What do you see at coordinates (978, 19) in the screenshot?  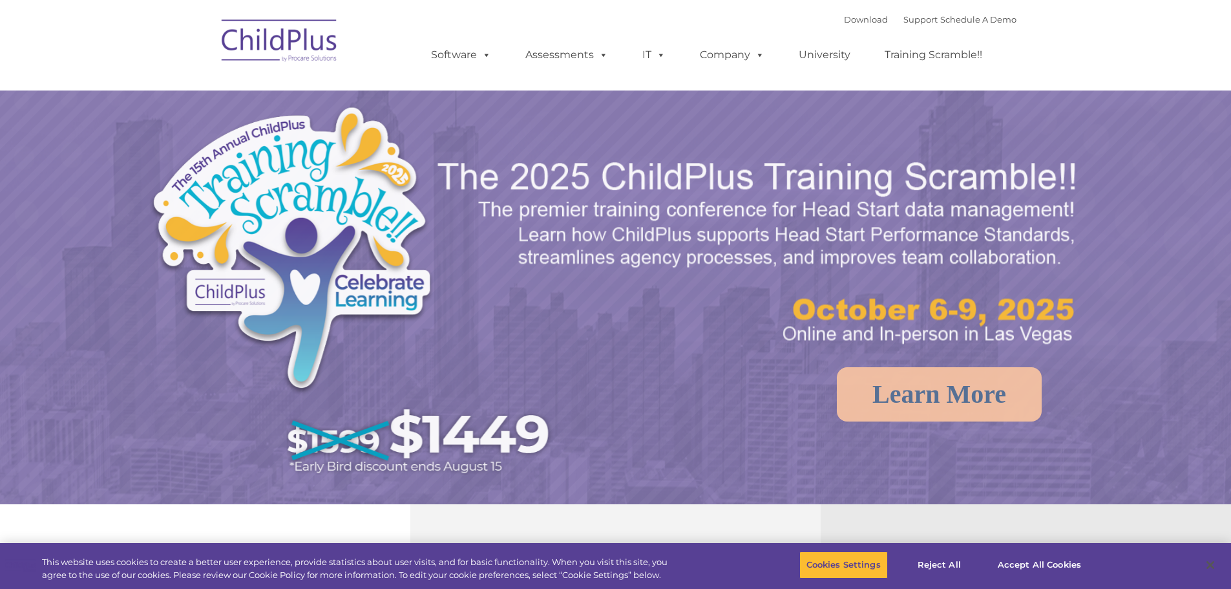 I see `a: Schedule A Demo` at bounding box center [978, 19].